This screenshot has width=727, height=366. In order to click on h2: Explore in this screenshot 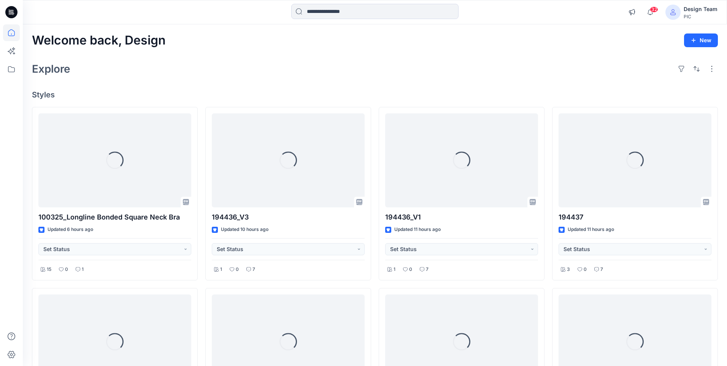, I will do `click(51, 69)`.